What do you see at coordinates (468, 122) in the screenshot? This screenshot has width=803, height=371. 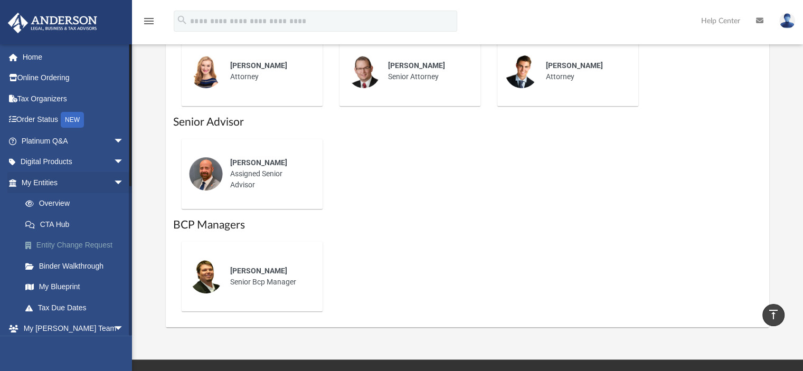 I see `h1: Senior Advisor` at bounding box center [468, 122].